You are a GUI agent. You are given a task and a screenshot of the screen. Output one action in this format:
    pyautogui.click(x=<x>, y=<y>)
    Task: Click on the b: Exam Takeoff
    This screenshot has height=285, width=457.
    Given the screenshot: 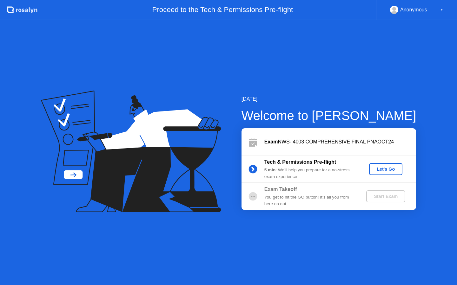 What is the action you would take?
    pyautogui.click(x=280, y=189)
    